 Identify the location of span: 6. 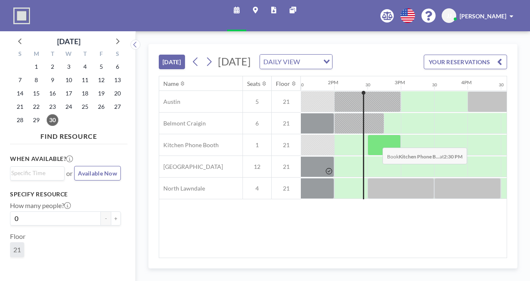
(257, 123).